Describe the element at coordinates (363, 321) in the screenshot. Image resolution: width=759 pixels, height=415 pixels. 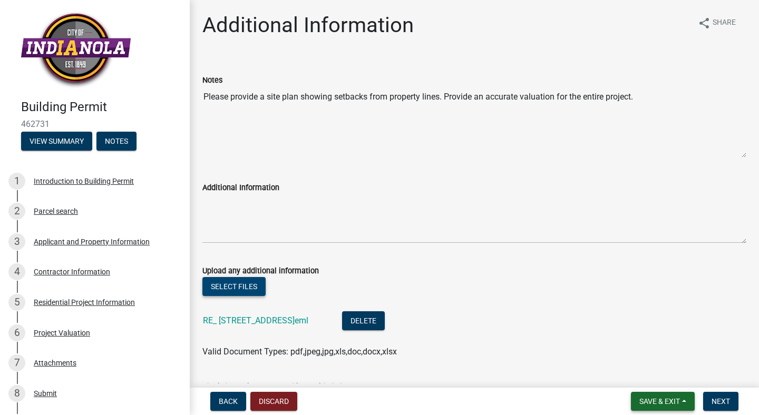
I see `button: Delete` at that location.